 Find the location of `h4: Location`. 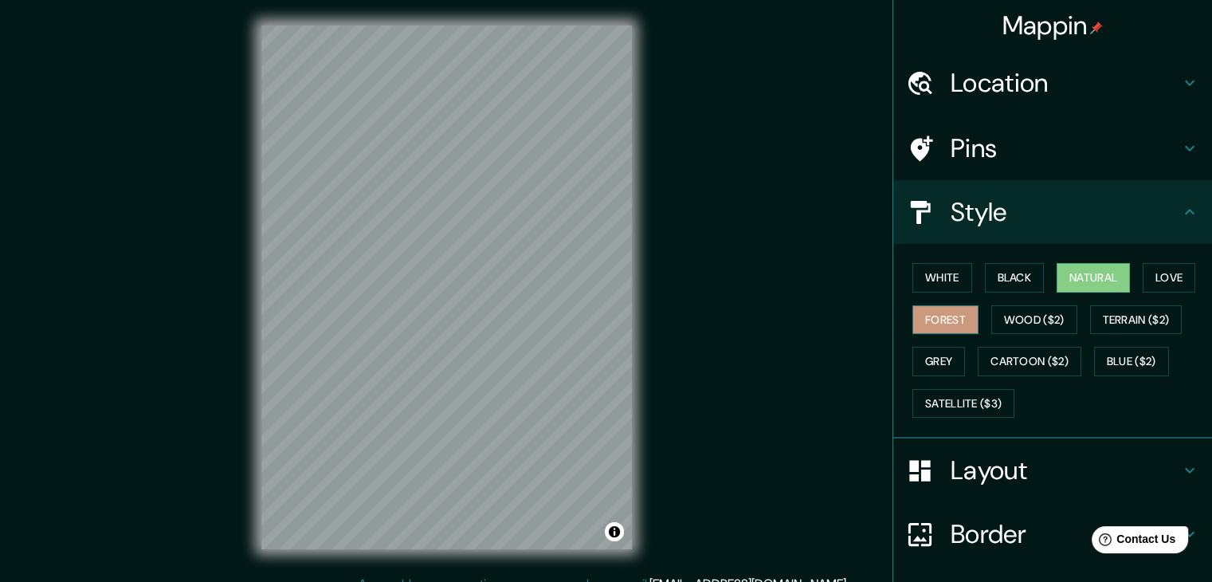

h4: Location is located at coordinates (1066, 83).